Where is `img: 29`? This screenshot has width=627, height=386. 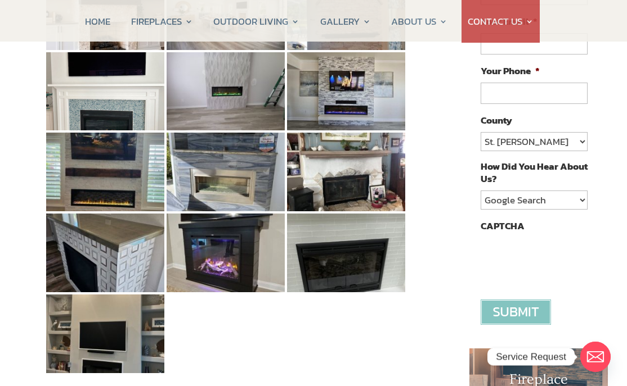 img: 29 is located at coordinates (226, 92).